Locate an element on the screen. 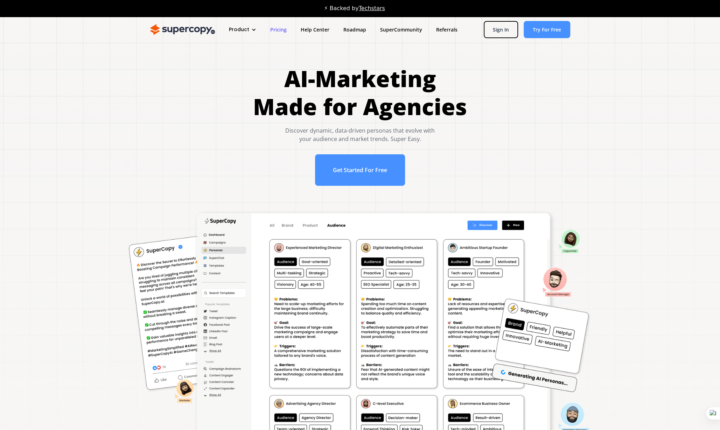 The image size is (720, 430). a: SuperCommunity is located at coordinates (401, 29).